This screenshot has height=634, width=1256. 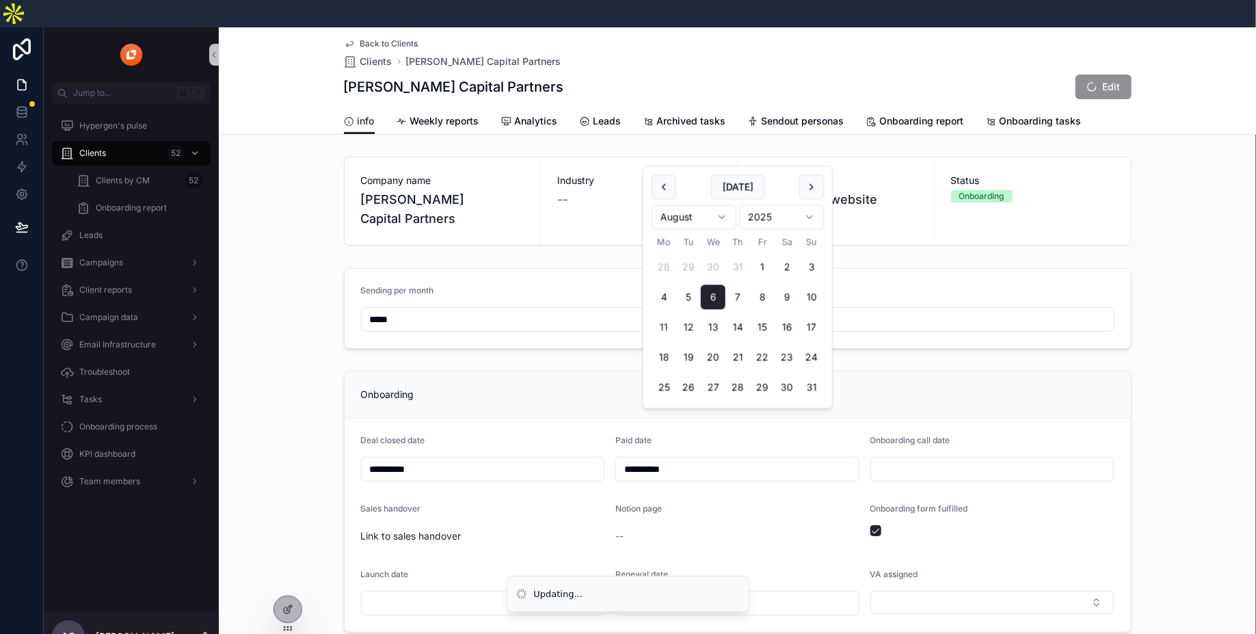 What do you see at coordinates (366, 121) in the screenshot?
I see `span: info` at bounding box center [366, 121].